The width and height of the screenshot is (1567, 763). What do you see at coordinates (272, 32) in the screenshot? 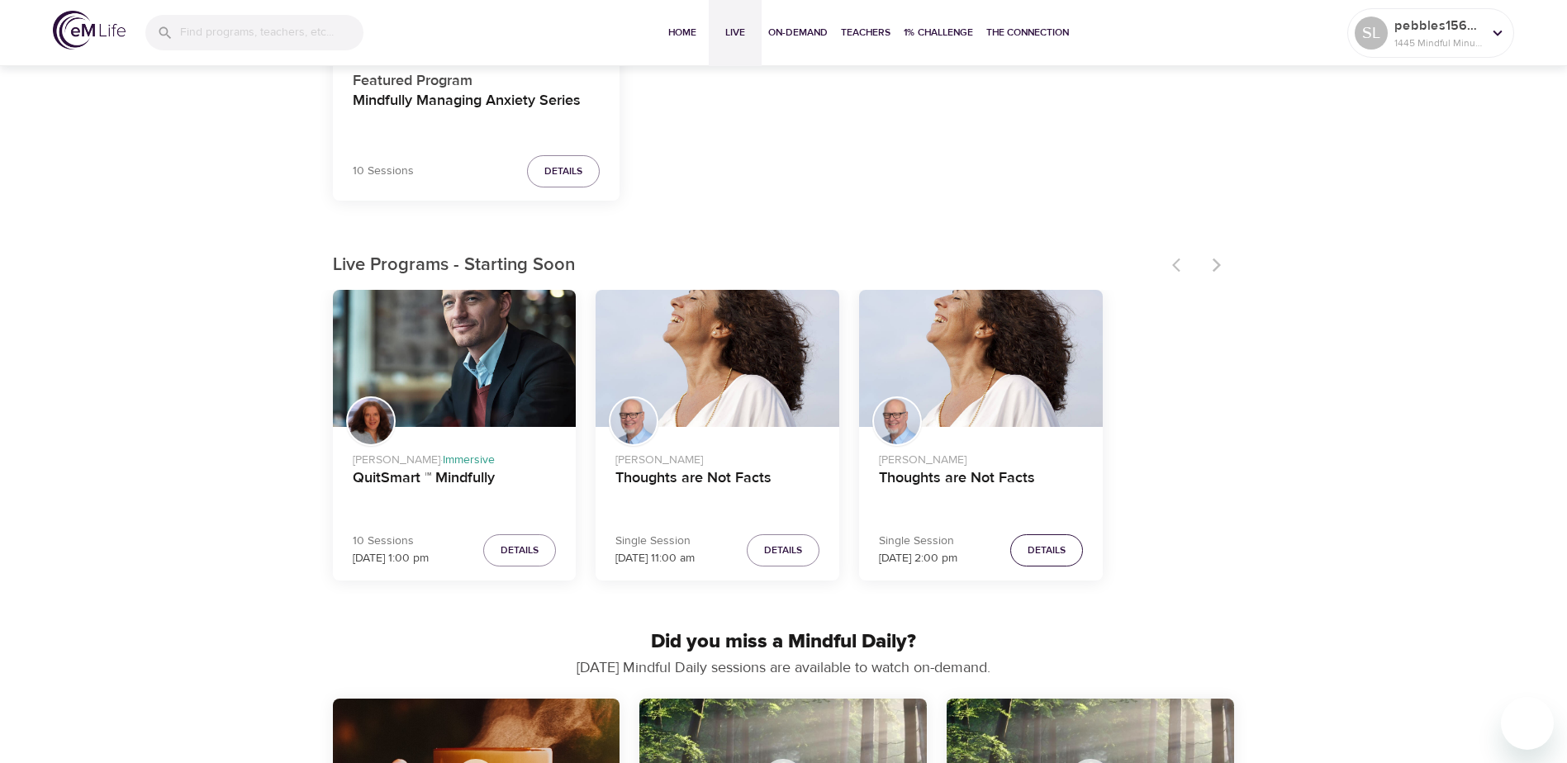
I see `input: Find programs, teachers, etc...` at bounding box center [272, 32].